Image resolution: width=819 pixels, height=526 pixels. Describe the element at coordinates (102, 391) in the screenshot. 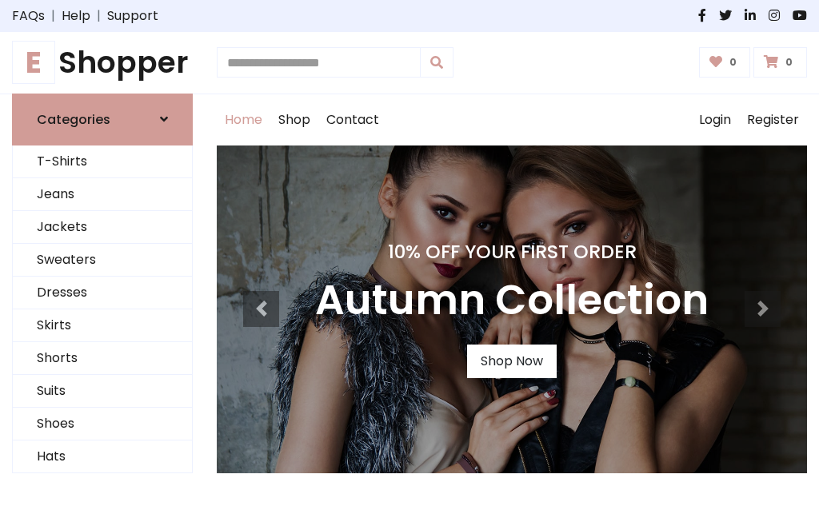

I see `a: Suits` at that location.